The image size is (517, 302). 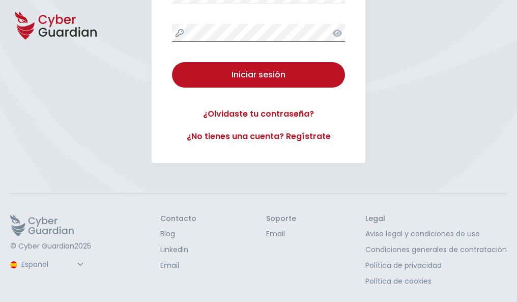 I want to click on h3: Contacto, so click(x=178, y=219).